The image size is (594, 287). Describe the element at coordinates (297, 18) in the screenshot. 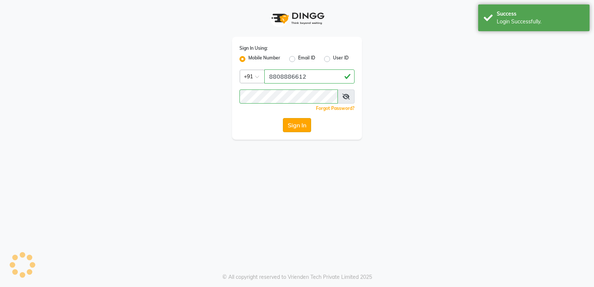

I see `img: logo1.svg` at that location.